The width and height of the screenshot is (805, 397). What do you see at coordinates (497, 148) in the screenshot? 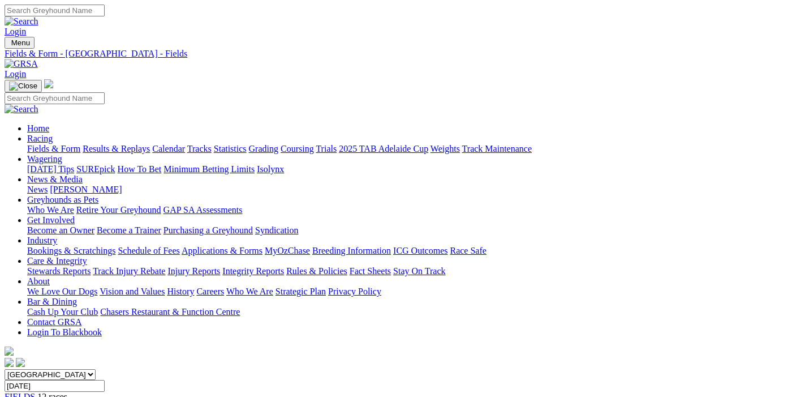
I see `a: Track Maintenance` at bounding box center [497, 148].